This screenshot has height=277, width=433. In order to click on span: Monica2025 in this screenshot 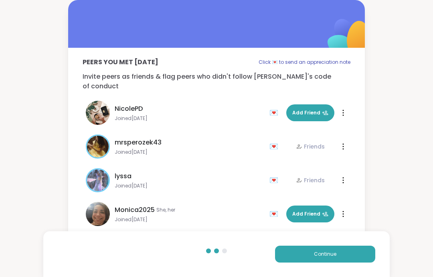, I will do `click(135, 210)`.